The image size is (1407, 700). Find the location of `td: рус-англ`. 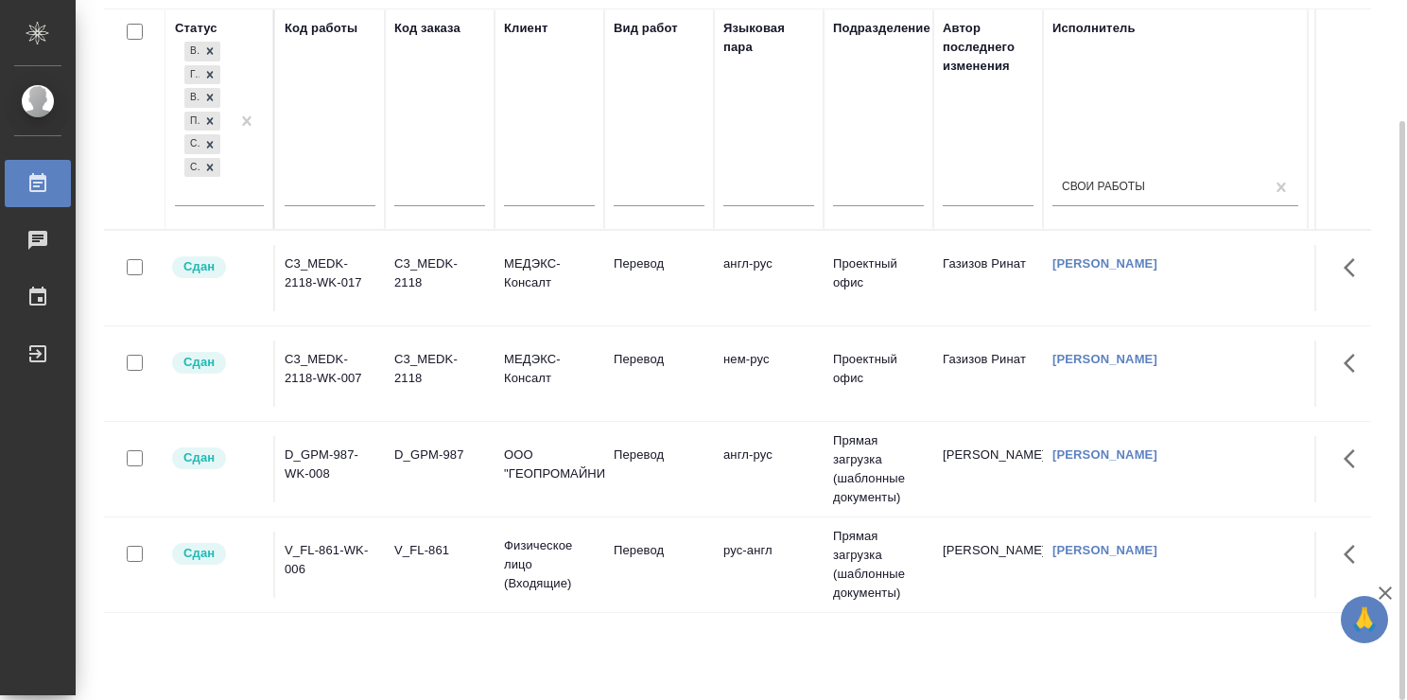

td: рус-англ is located at coordinates (769, 564).